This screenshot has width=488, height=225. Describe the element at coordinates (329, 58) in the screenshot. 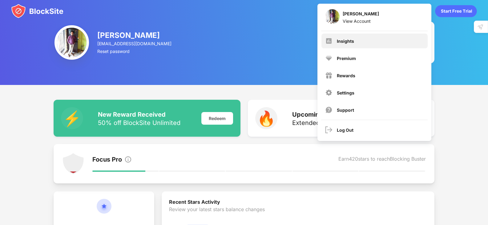

I see `img: premium.svg` at that location.